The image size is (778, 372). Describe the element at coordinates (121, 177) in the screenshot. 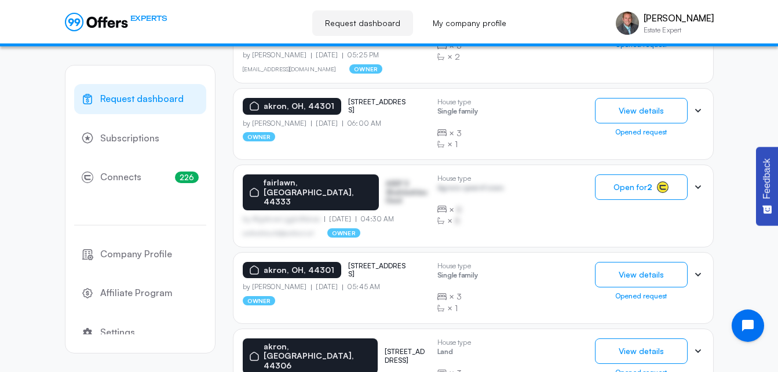

I see `span: Connects` at that location.